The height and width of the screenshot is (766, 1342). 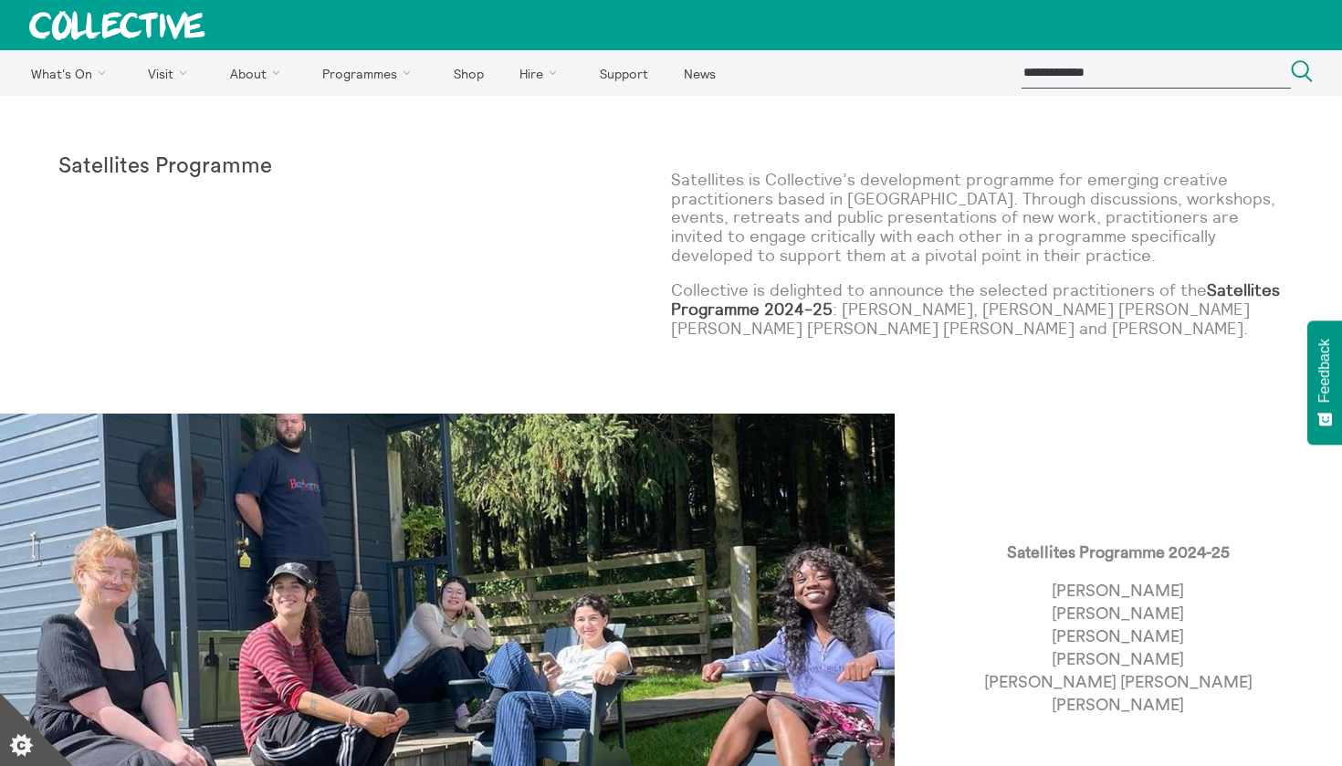 I want to click on a: Visit, so click(x=172, y=73).